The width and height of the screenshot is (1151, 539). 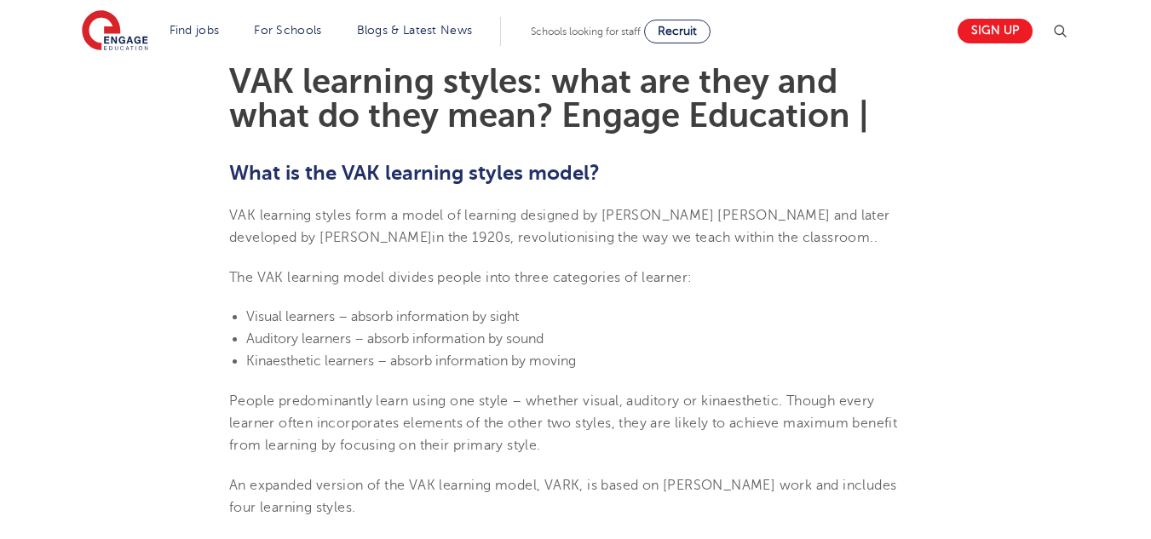 What do you see at coordinates (677, 32) in the screenshot?
I see `a: Recruit` at bounding box center [677, 32].